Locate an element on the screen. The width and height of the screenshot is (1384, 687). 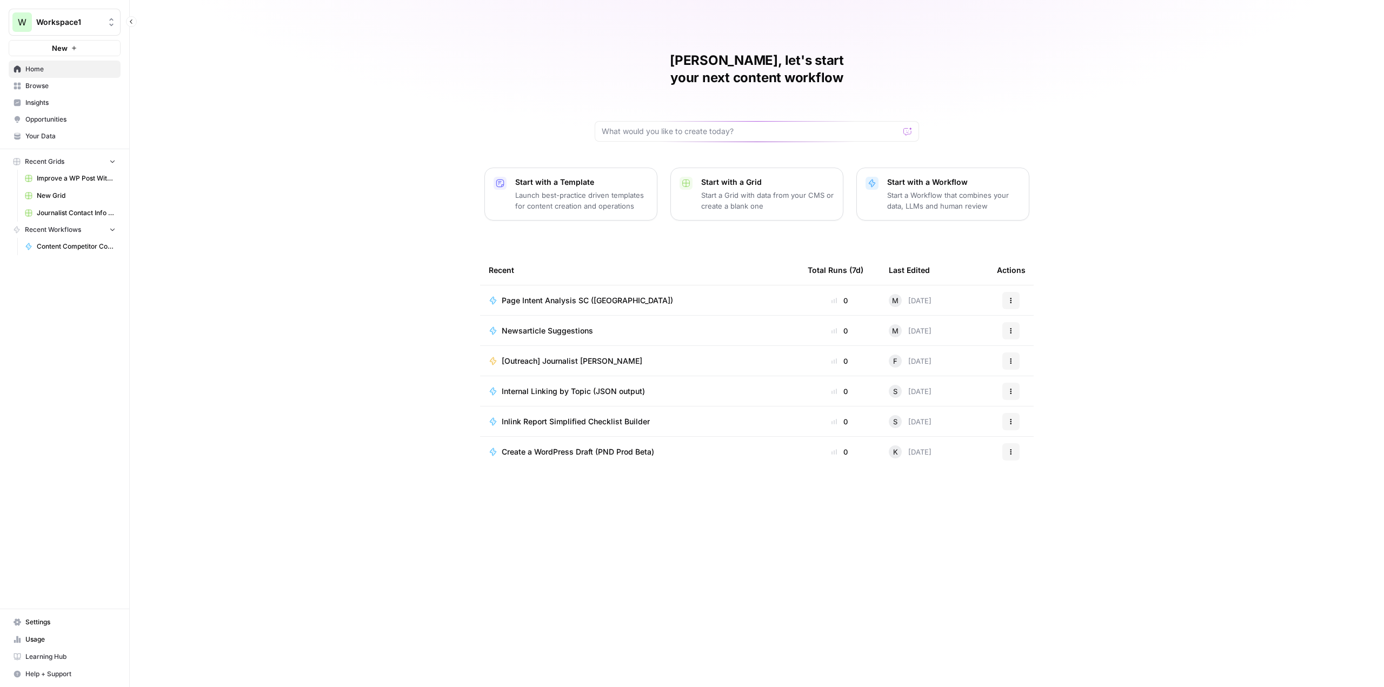
button: Recent Workflows is located at coordinates (64, 230).